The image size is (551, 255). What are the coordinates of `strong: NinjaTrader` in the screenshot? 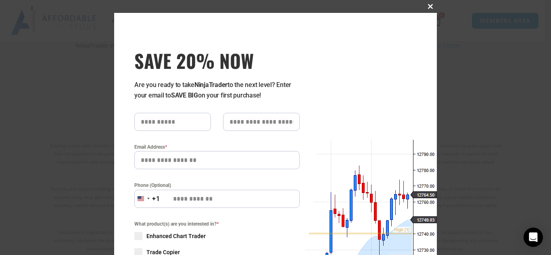 It's located at (211, 85).